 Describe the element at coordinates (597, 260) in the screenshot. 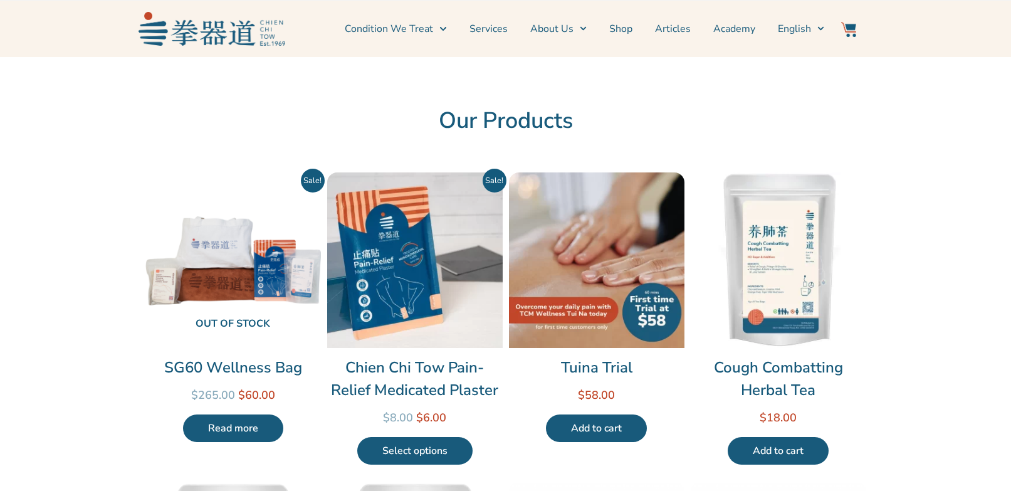

I see `img: Tuina Trial` at that location.